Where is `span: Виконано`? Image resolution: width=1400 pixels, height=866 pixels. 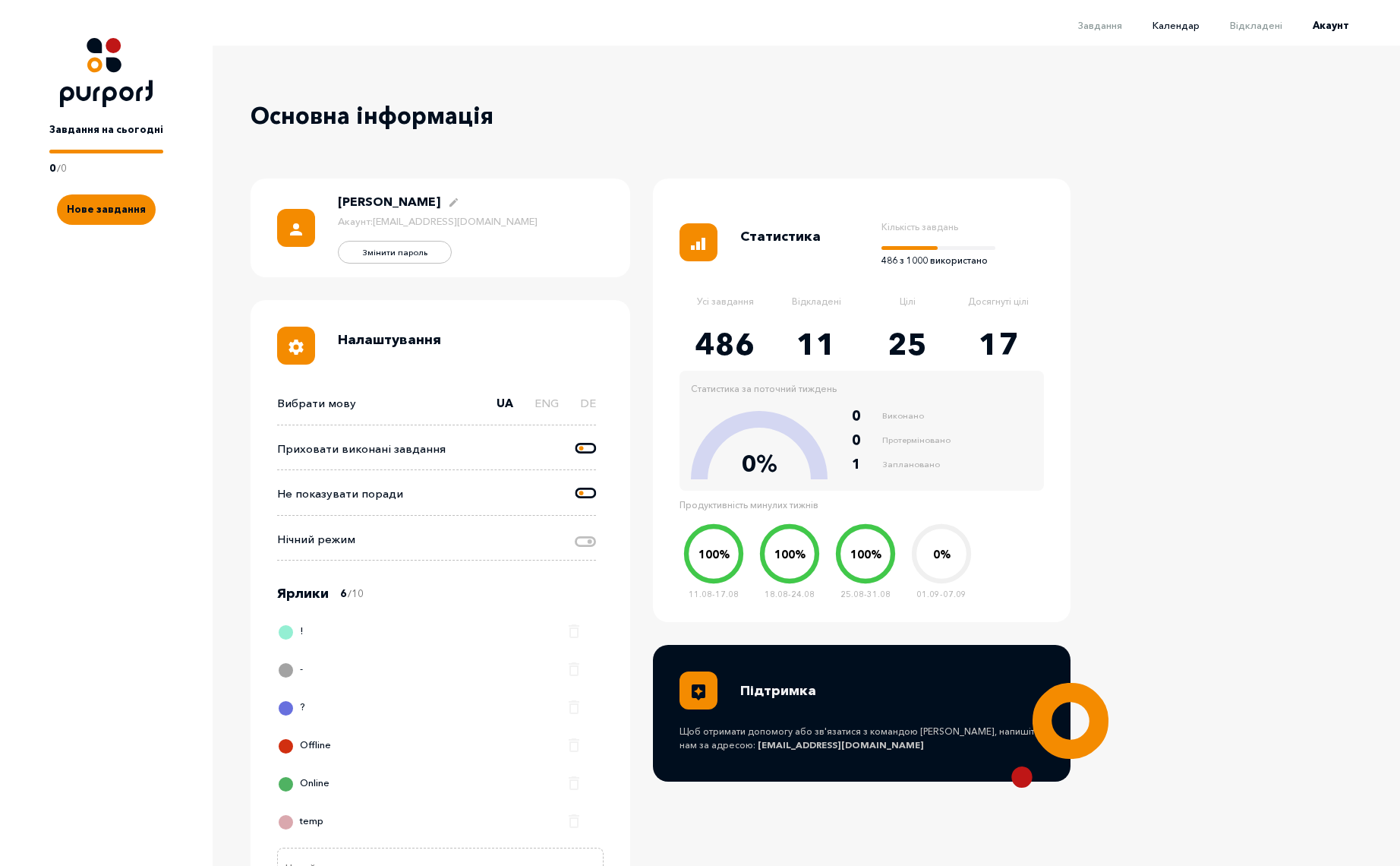 span: Виконано is located at coordinates (902, 416).